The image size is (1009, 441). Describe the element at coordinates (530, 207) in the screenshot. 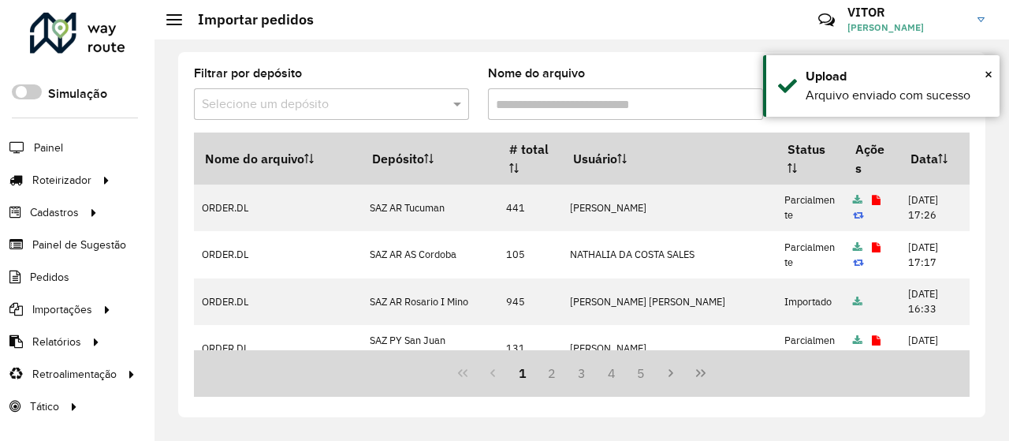

I see `td: 441` at that location.